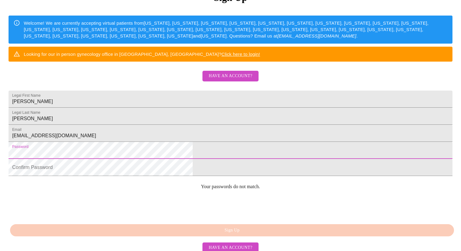  I want to click on button: Have an account?, so click(230, 76).